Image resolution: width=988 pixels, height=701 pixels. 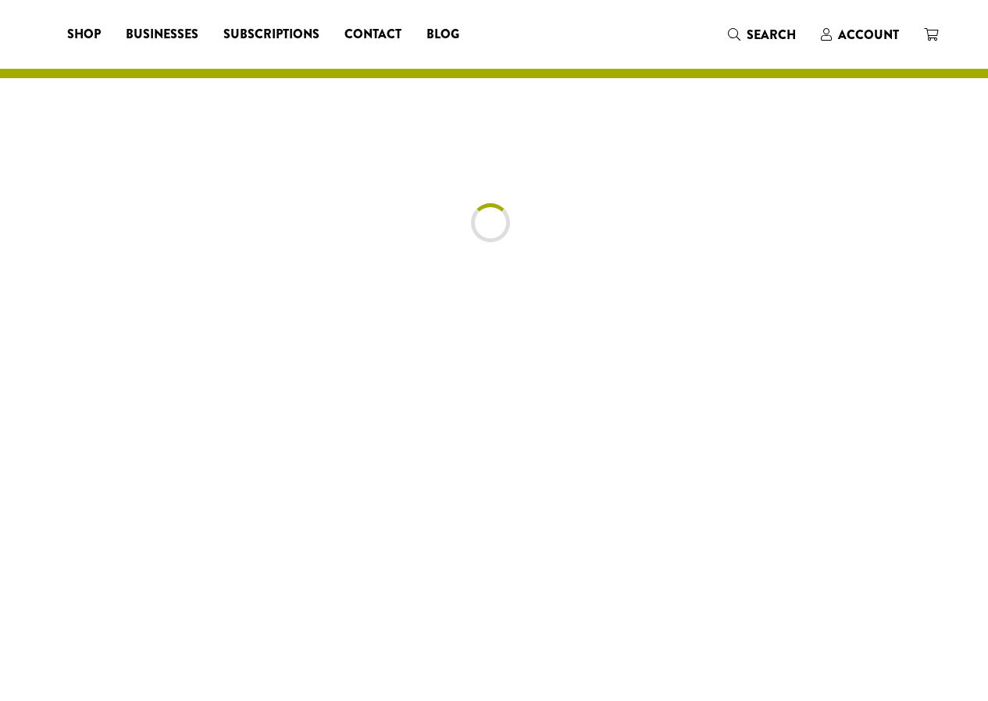 I want to click on a: Businesses, so click(x=162, y=34).